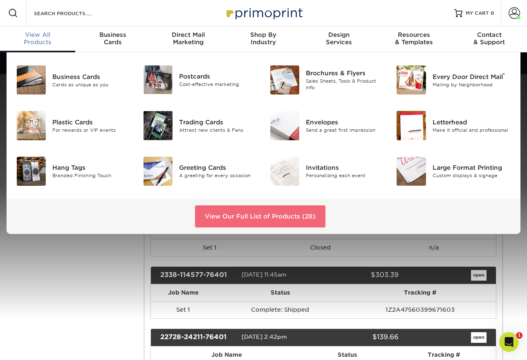  Describe the element at coordinates (188, 39) in the screenshot. I see `a: Direct MailMarketing` at that location.